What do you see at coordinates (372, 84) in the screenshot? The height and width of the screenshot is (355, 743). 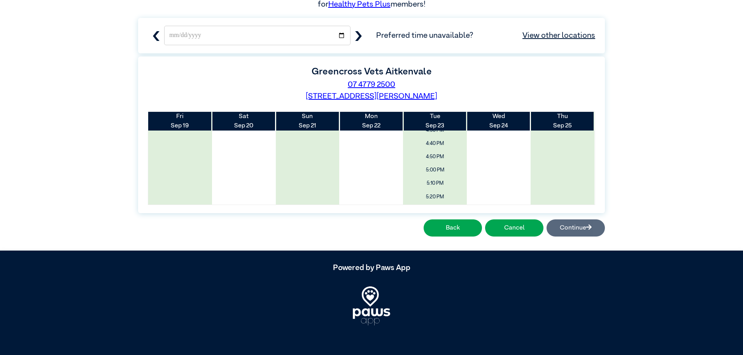 I see `a: 07 4779 2500` at bounding box center [372, 84].